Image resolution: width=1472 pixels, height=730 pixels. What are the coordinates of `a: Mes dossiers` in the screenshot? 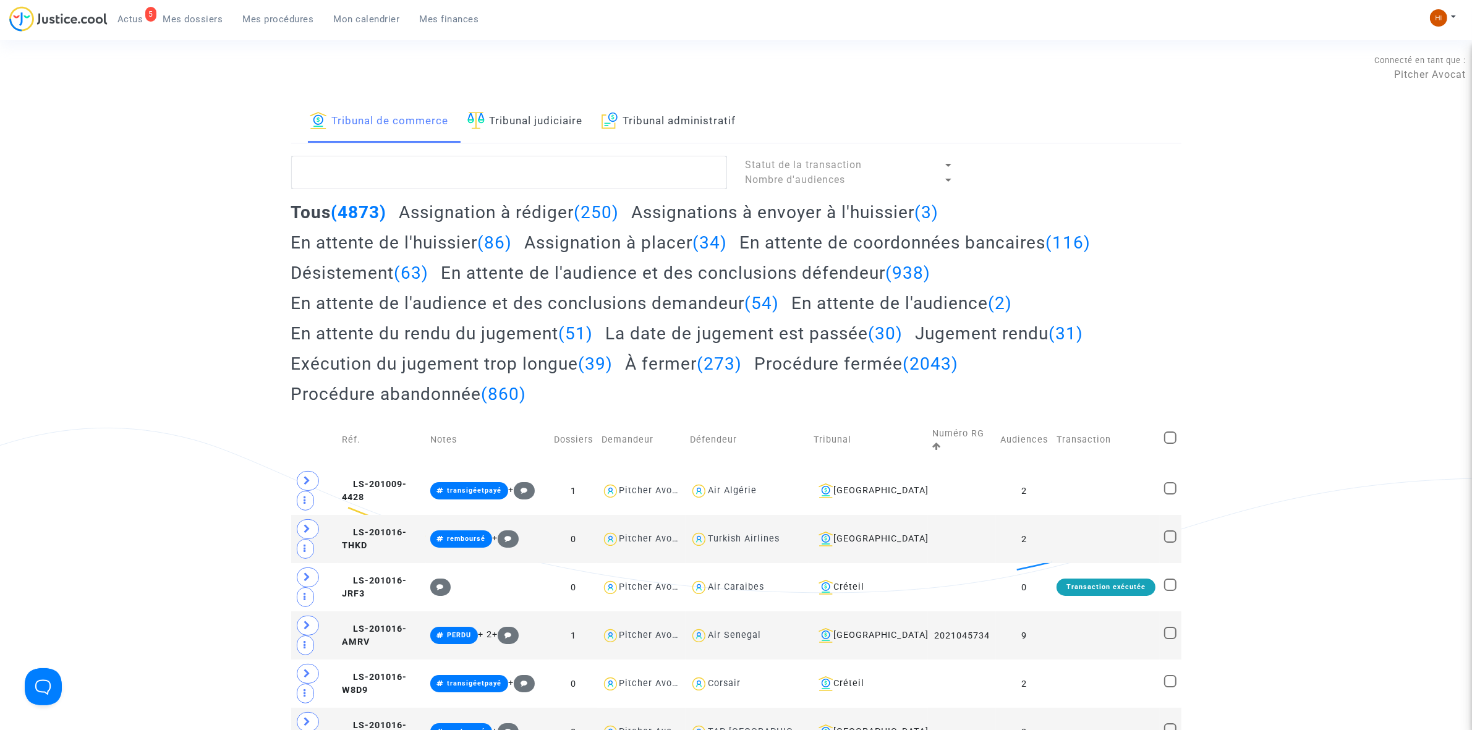 It's located at (193, 19).